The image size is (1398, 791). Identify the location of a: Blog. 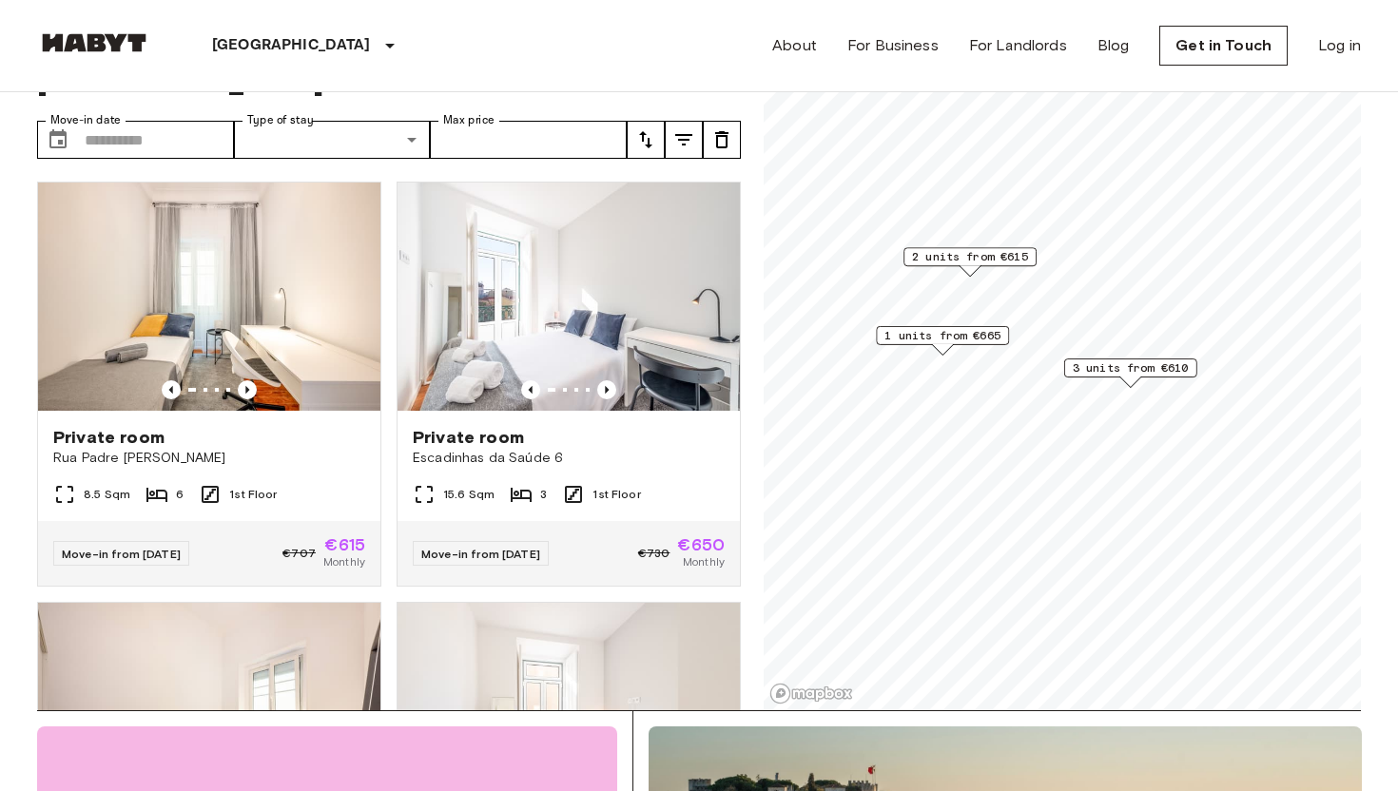
(1113, 46).